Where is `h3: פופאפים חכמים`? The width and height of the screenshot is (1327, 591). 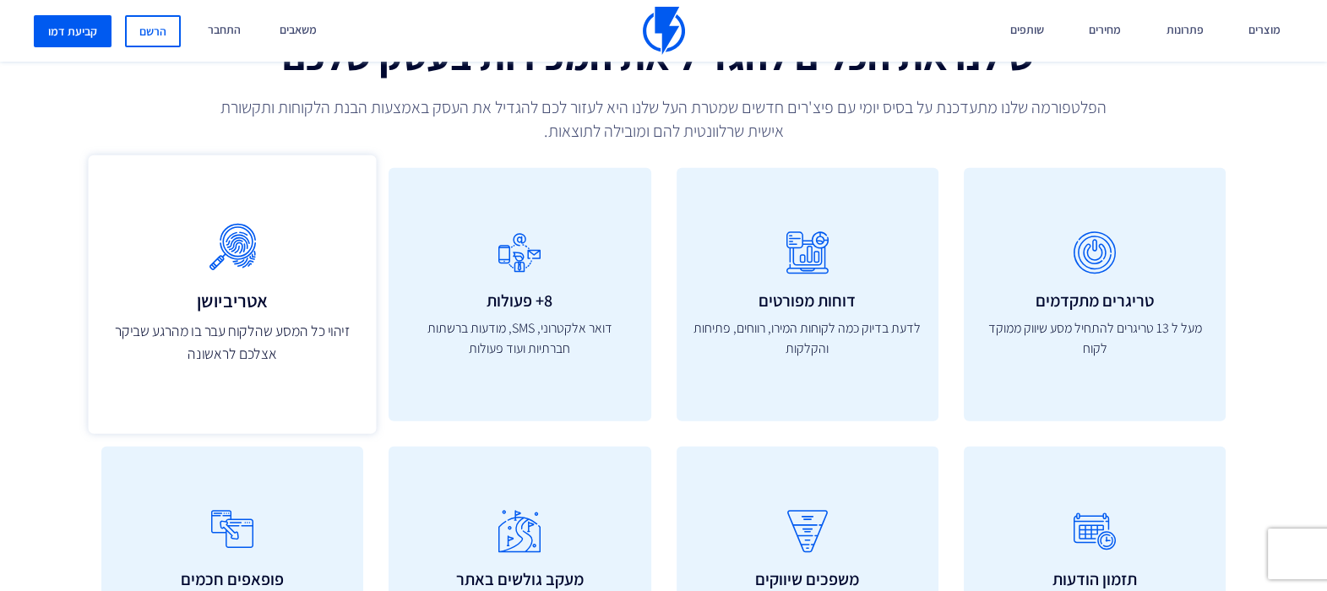 h3: פופאפים חכמים is located at coordinates (232, 580).